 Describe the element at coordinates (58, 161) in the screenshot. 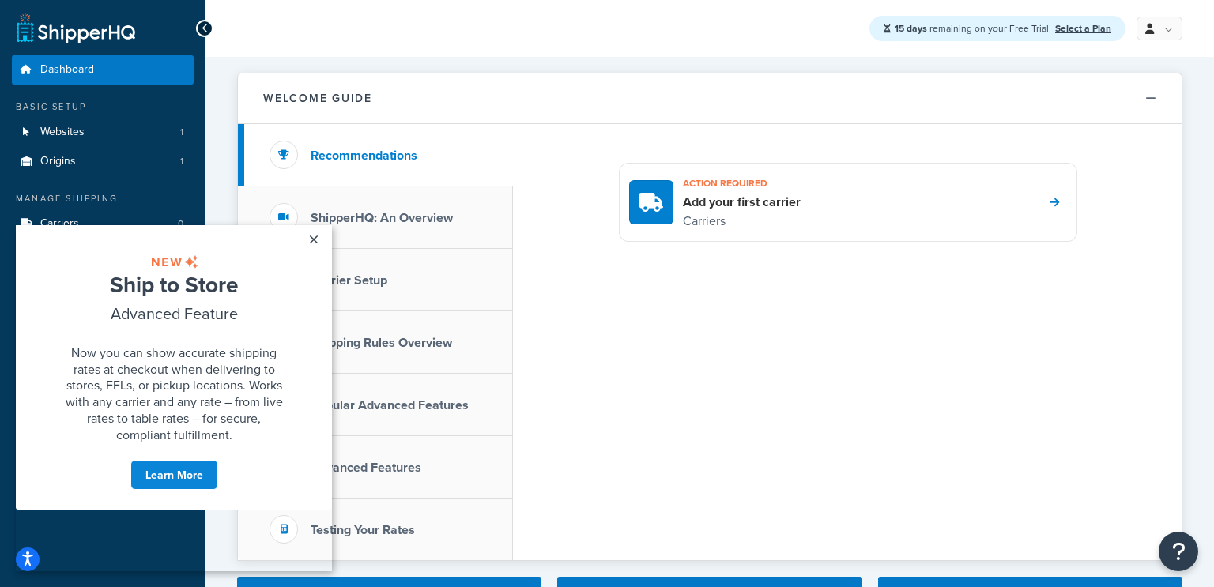

I see `span: Origins` at that location.